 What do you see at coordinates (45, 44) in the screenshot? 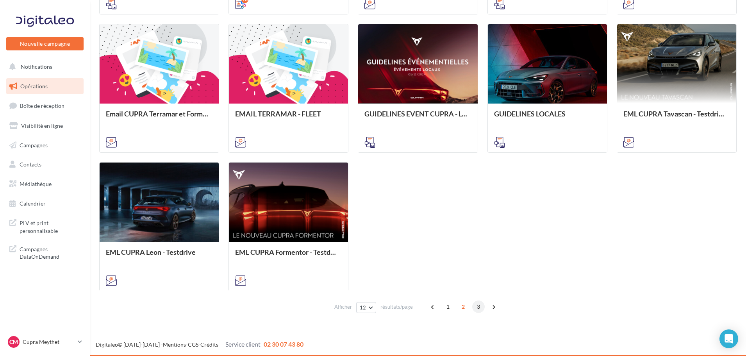
I see `button: Nouvelle campagne` at bounding box center [45, 44].